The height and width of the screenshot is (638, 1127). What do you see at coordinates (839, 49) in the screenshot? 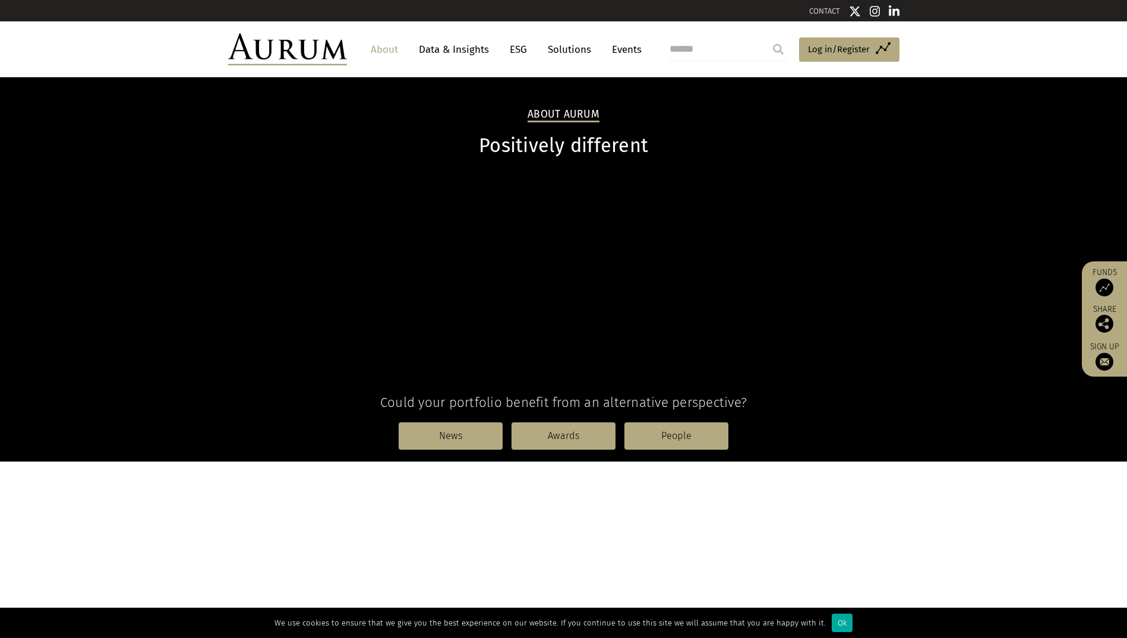
I see `span: Log in/Register` at bounding box center [839, 49].